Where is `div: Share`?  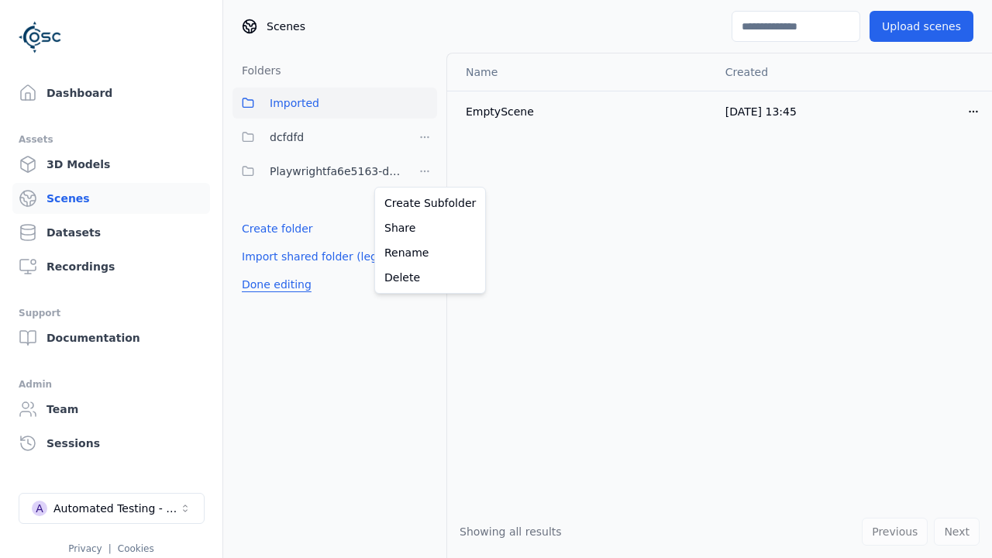
div: Share is located at coordinates (430, 228).